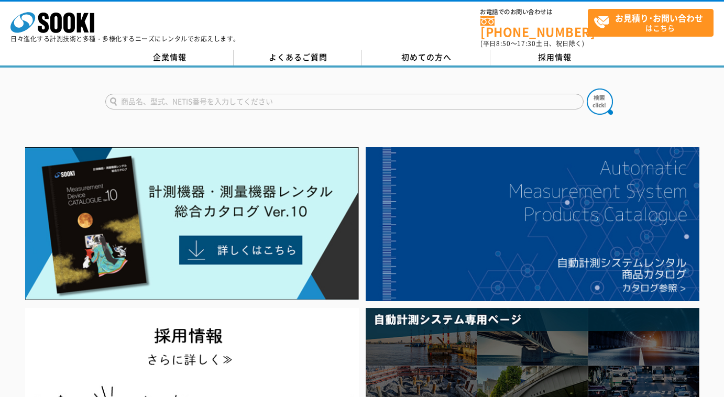 This screenshot has width=724, height=397. I want to click on span: お電話でのお問い合わせは, so click(534, 12).